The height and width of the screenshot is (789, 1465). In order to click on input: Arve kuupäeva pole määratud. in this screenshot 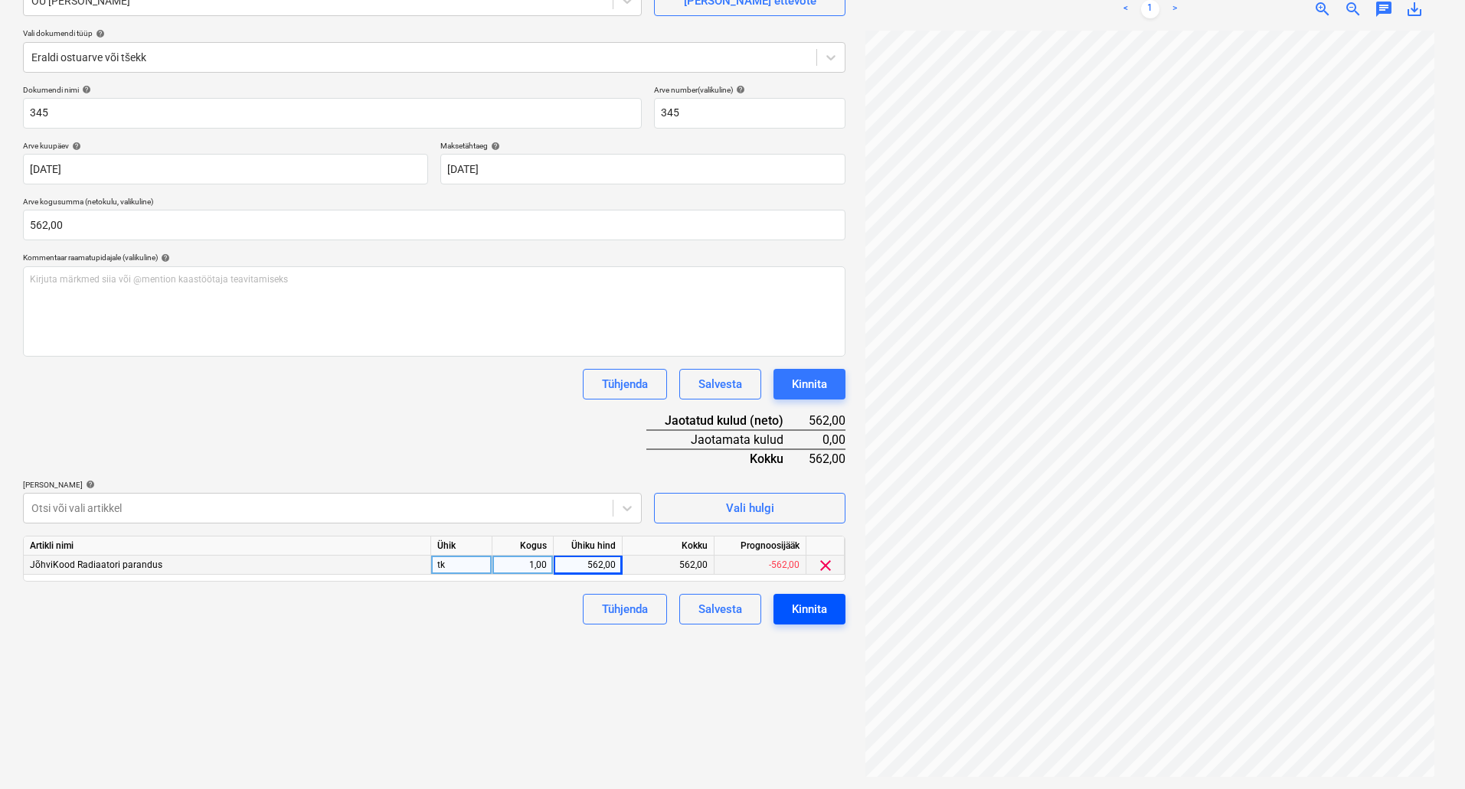, I will do `click(225, 169)`.